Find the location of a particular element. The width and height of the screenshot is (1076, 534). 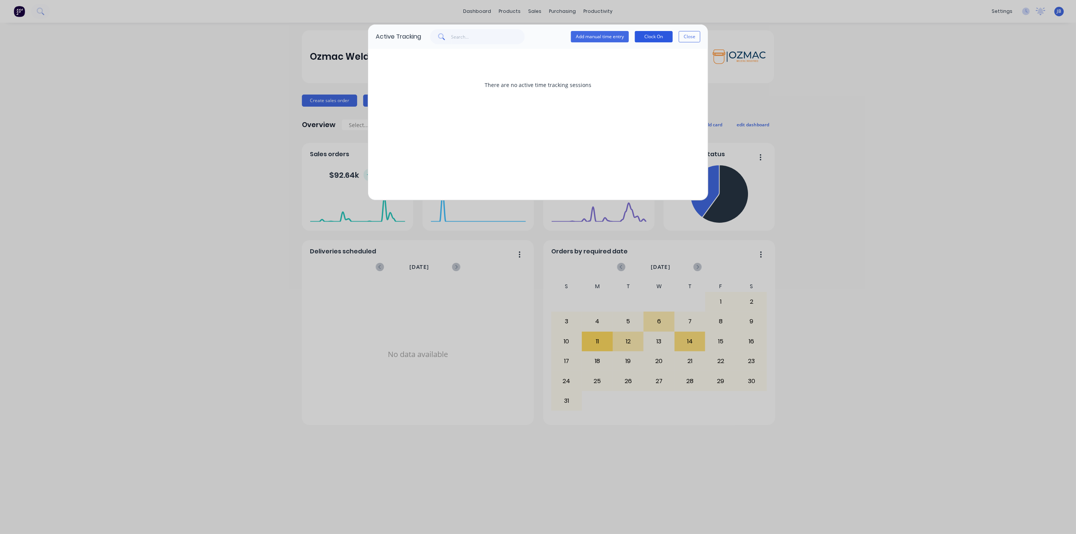

button: Clock On is located at coordinates (654, 37).